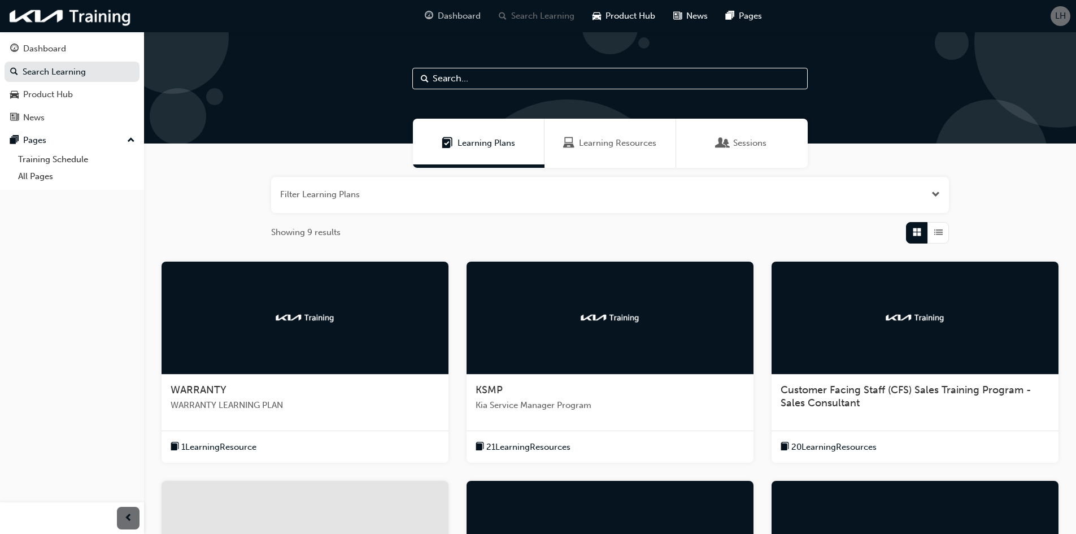  What do you see at coordinates (690, 16) in the screenshot?
I see `a: news-iconNews` at bounding box center [690, 16].